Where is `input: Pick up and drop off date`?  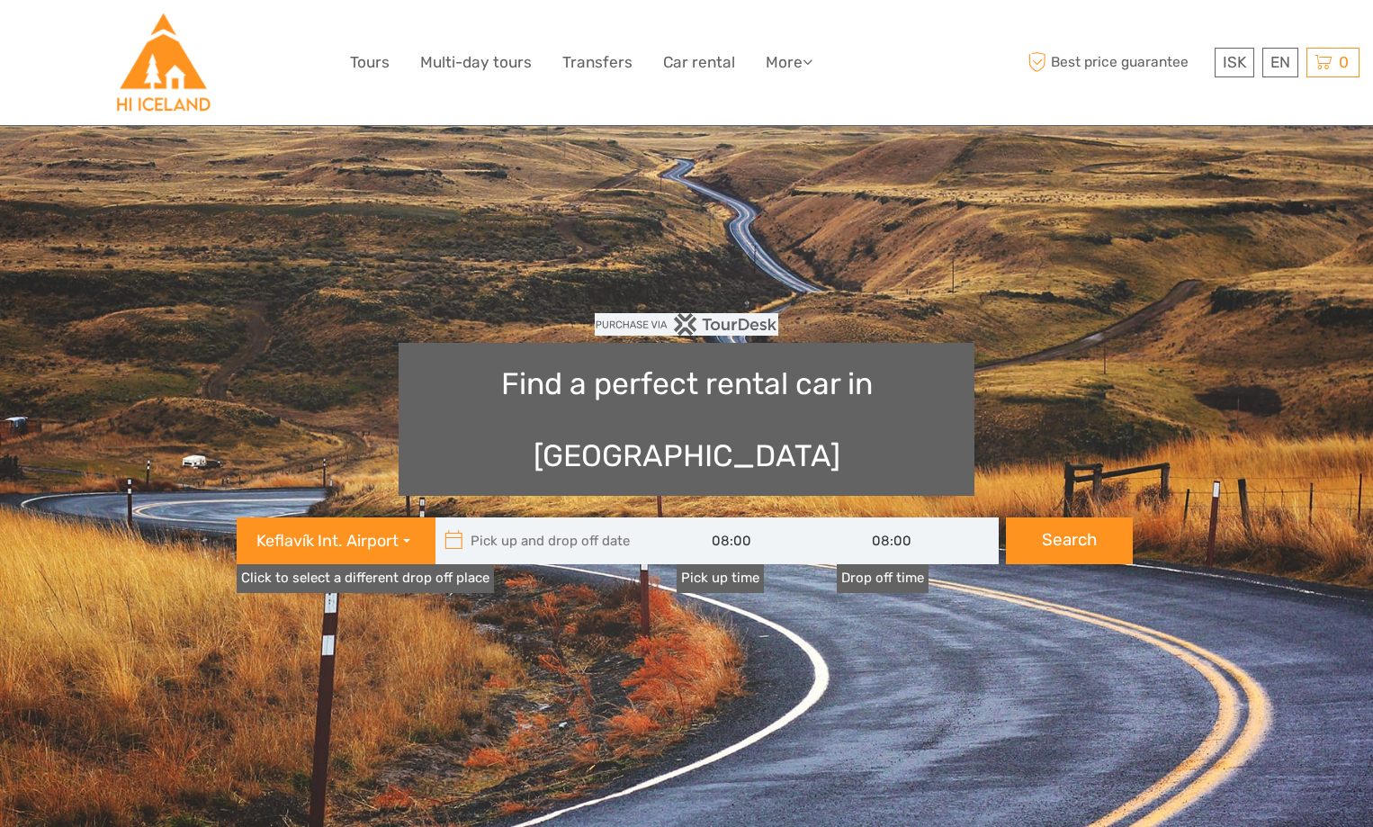 input: Pick up and drop off date is located at coordinates (557, 541).